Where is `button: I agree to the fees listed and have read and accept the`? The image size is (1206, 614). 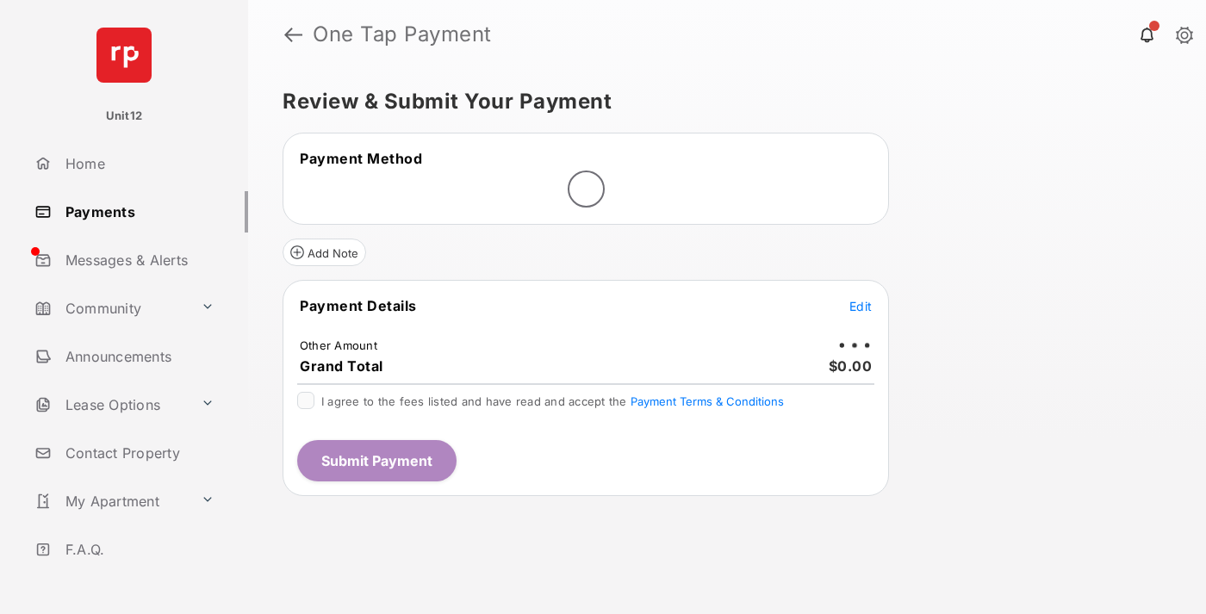
button: I agree to the fees listed and have read and accept the is located at coordinates (707, 401).